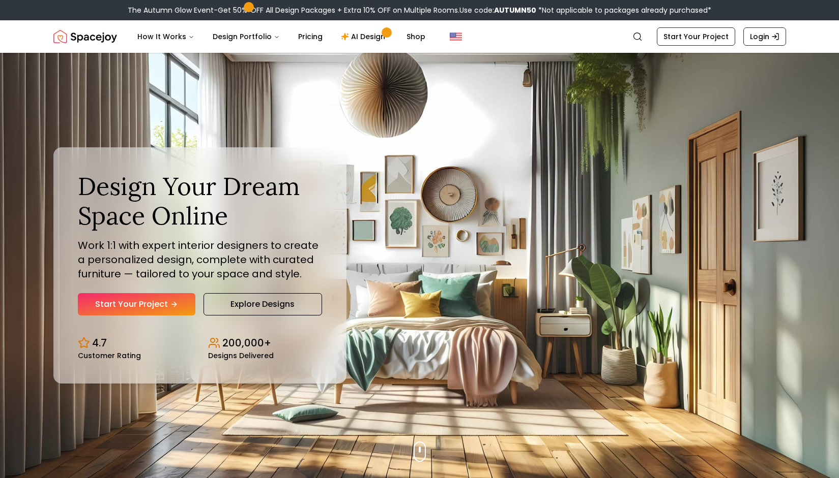 This screenshot has width=839, height=478. I want to click on div: Design stats, so click(200, 344).